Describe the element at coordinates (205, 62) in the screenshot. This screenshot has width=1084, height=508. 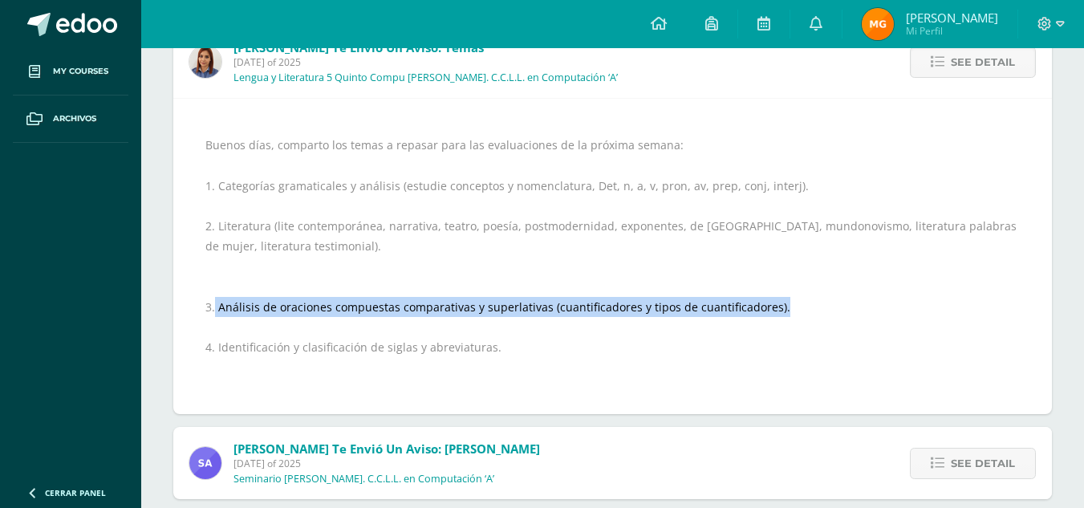
I see `img: eed6c18001710838dd9282a84f8079fa.png` at that location.